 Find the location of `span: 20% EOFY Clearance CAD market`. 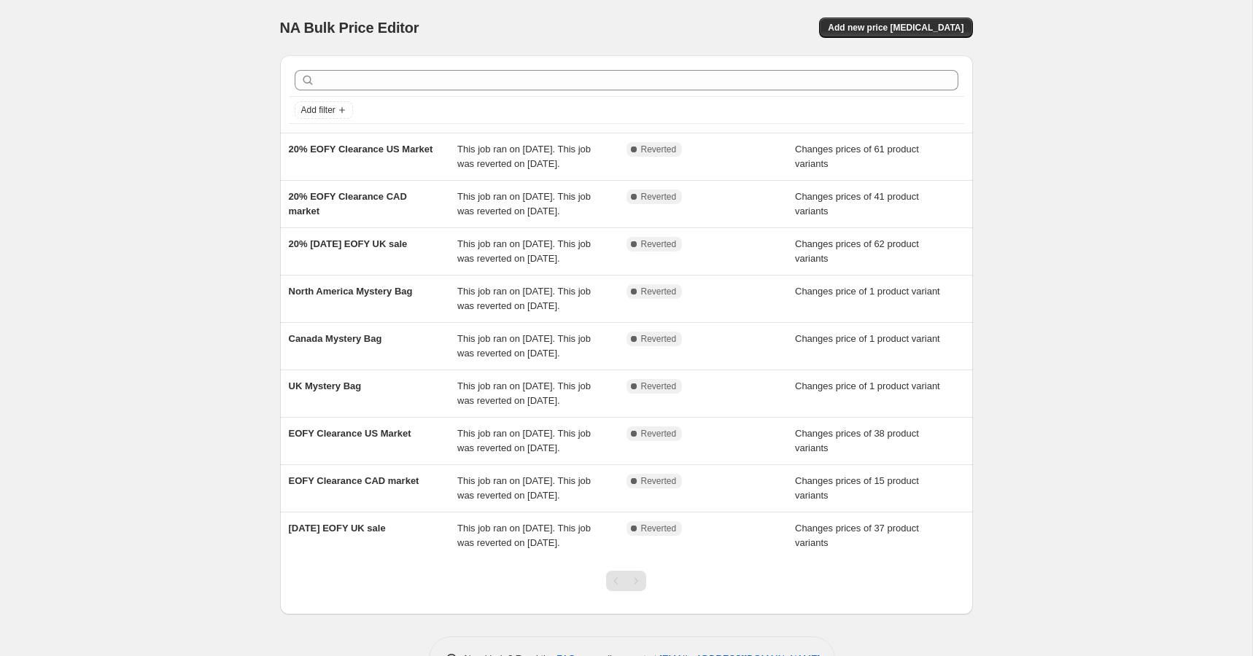

span: 20% EOFY Clearance CAD market is located at coordinates (348, 203).